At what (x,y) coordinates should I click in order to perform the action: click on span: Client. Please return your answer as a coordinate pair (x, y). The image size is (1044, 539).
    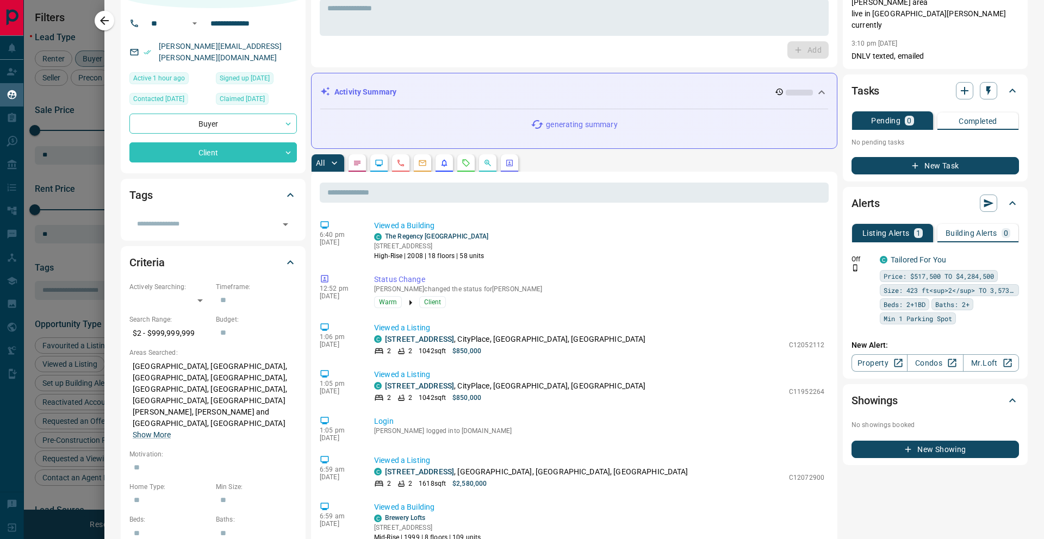
    Looking at the image, I should click on (432, 302).